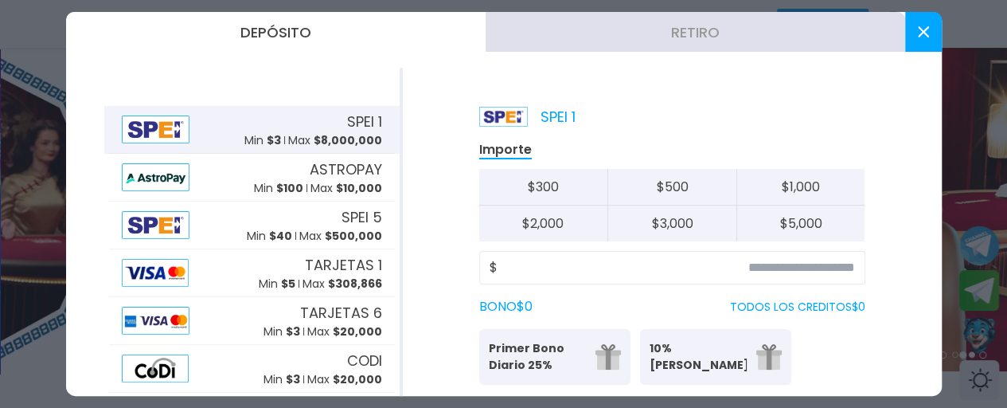 The image size is (1007, 408). Describe the element at coordinates (544, 223) in the screenshot. I see `button: $2,000` at that location.